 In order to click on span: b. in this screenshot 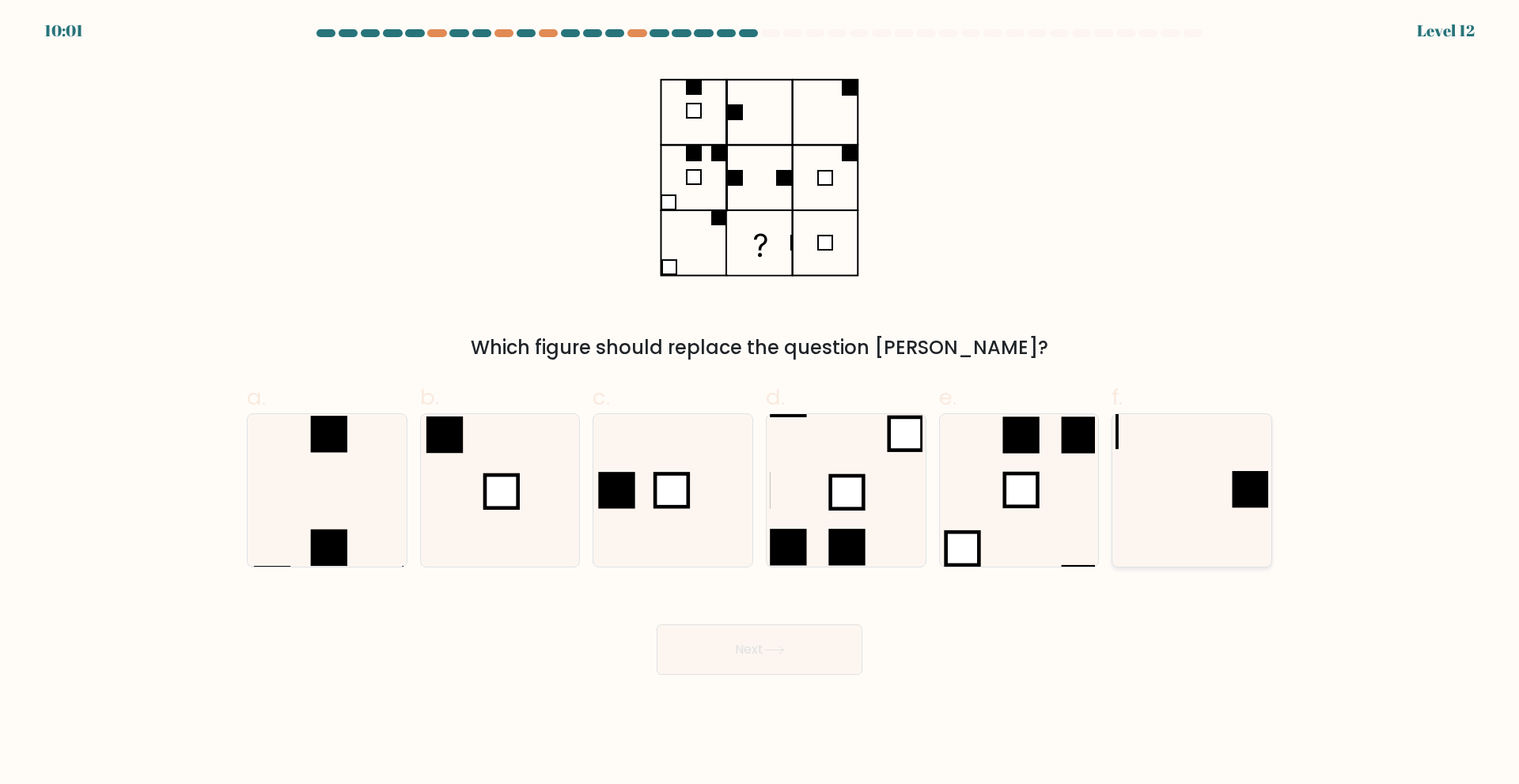, I will do `click(429, 397)`.